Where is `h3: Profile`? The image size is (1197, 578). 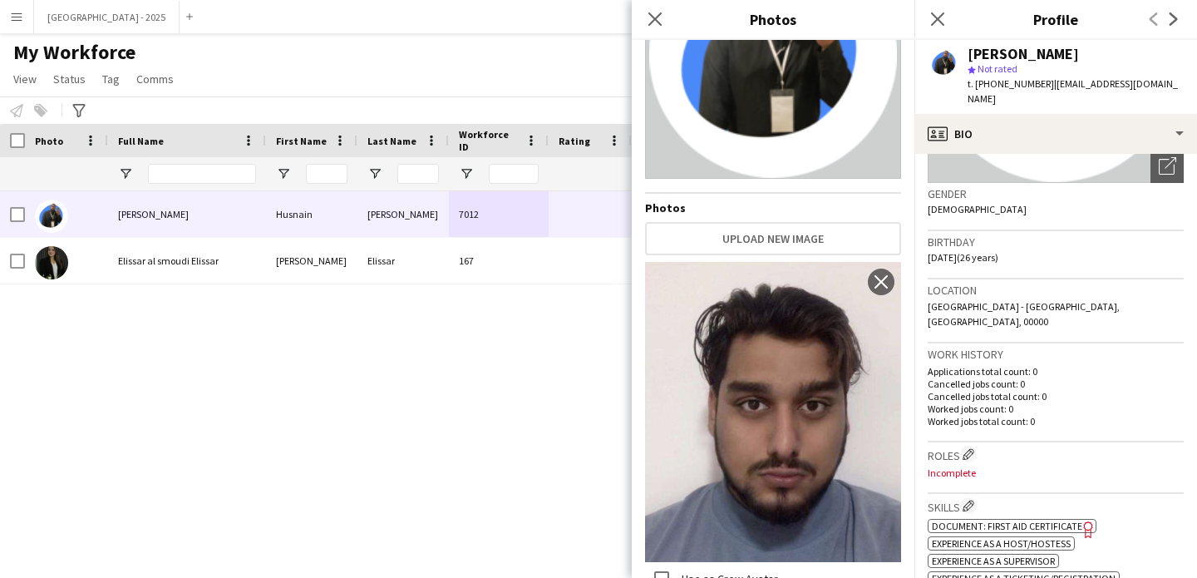
h3: Profile is located at coordinates (1056, 19).